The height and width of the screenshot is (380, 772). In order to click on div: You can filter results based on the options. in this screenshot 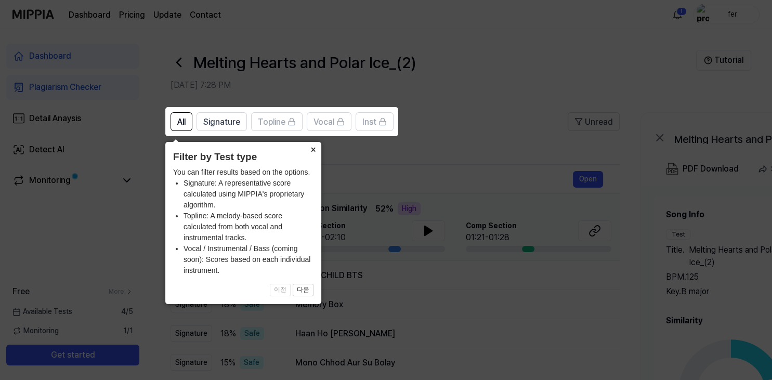, I will do `click(243, 221)`.